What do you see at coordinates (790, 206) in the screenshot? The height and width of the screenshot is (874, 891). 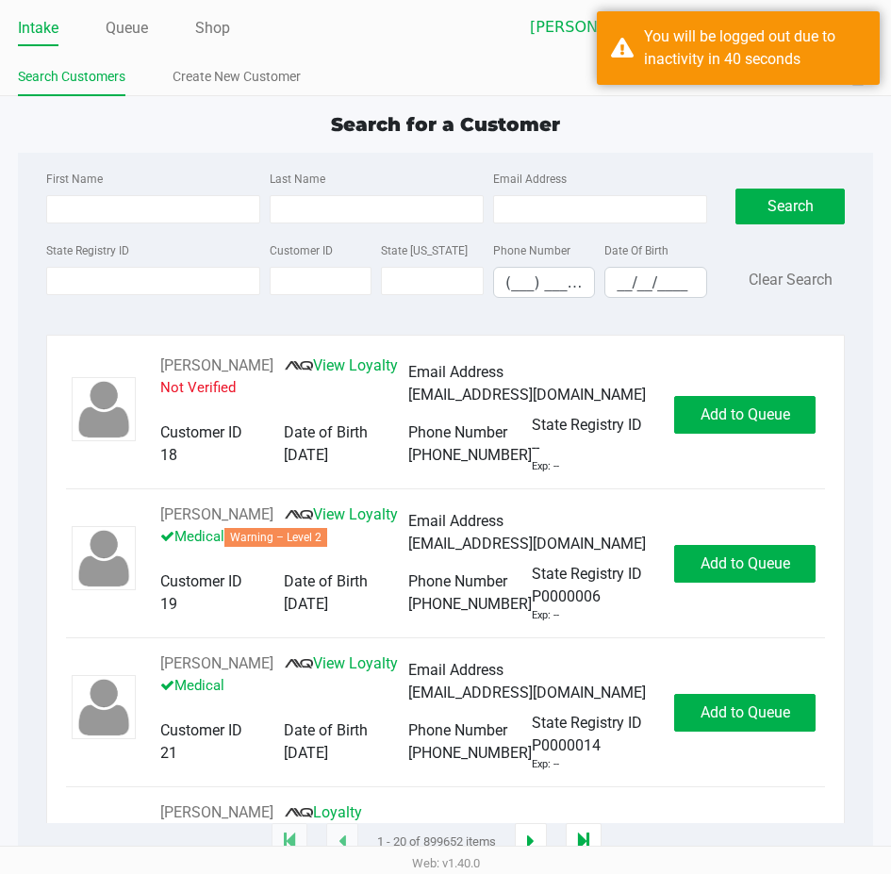 I see `button: Search` at bounding box center [790, 206].